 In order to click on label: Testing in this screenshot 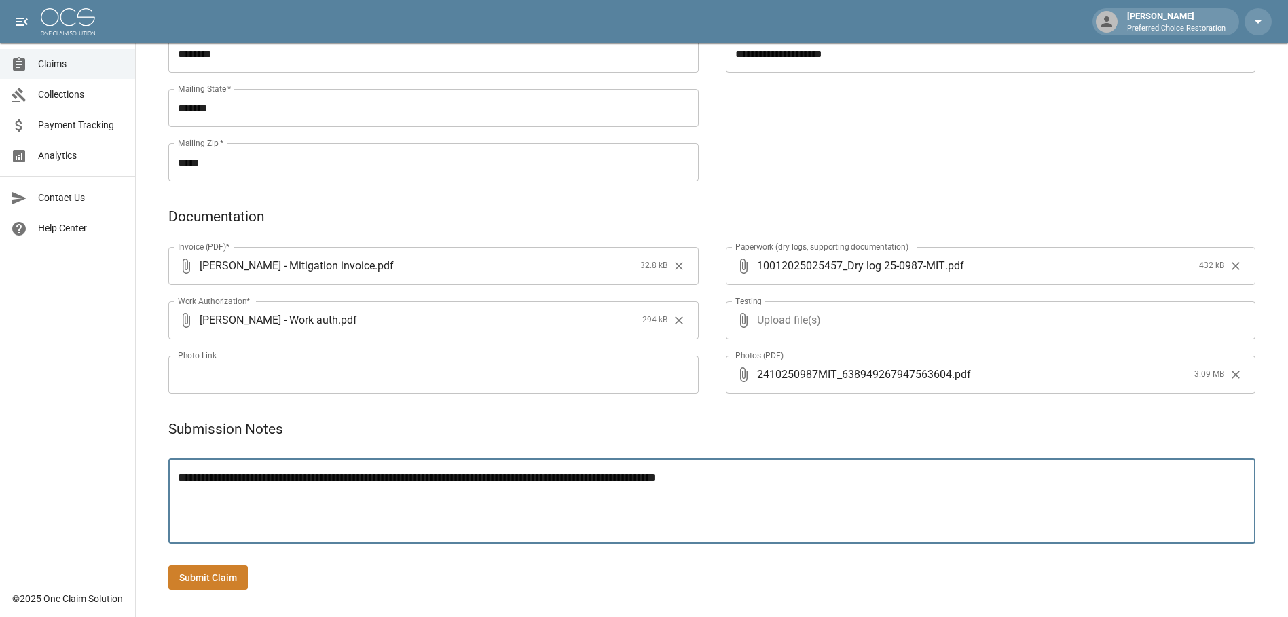, I will do `click(748, 301)`.